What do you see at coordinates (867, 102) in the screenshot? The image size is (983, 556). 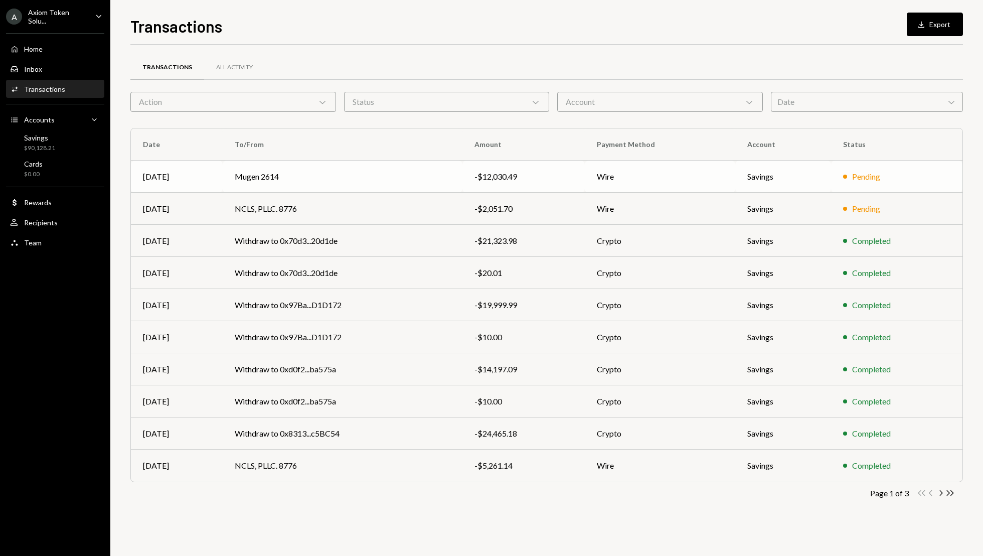 I see `div: Date` at bounding box center [867, 102].